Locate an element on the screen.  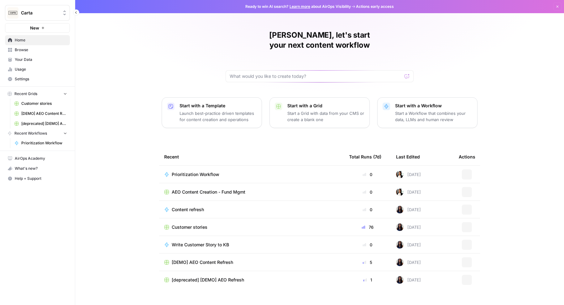
span: Browse is located at coordinates (41, 50).